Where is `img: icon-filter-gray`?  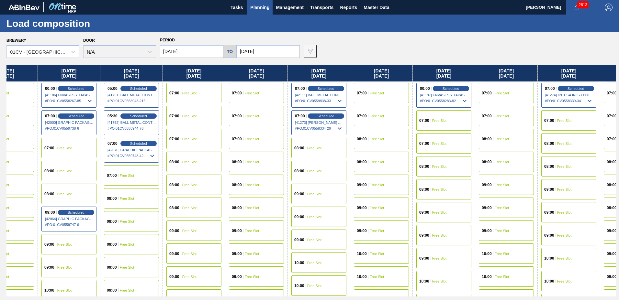 img: icon-filter-gray is located at coordinates (310, 51).